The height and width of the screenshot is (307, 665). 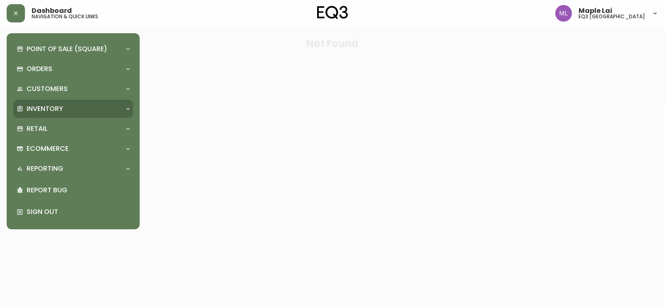 I want to click on div: Report Bug, so click(x=73, y=190).